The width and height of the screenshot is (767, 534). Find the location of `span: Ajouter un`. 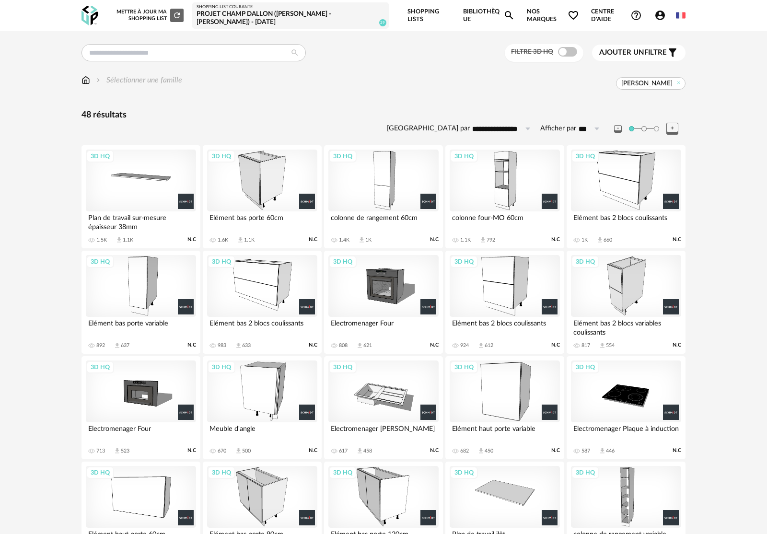

span: Ajouter un is located at coordinates (622, 52).